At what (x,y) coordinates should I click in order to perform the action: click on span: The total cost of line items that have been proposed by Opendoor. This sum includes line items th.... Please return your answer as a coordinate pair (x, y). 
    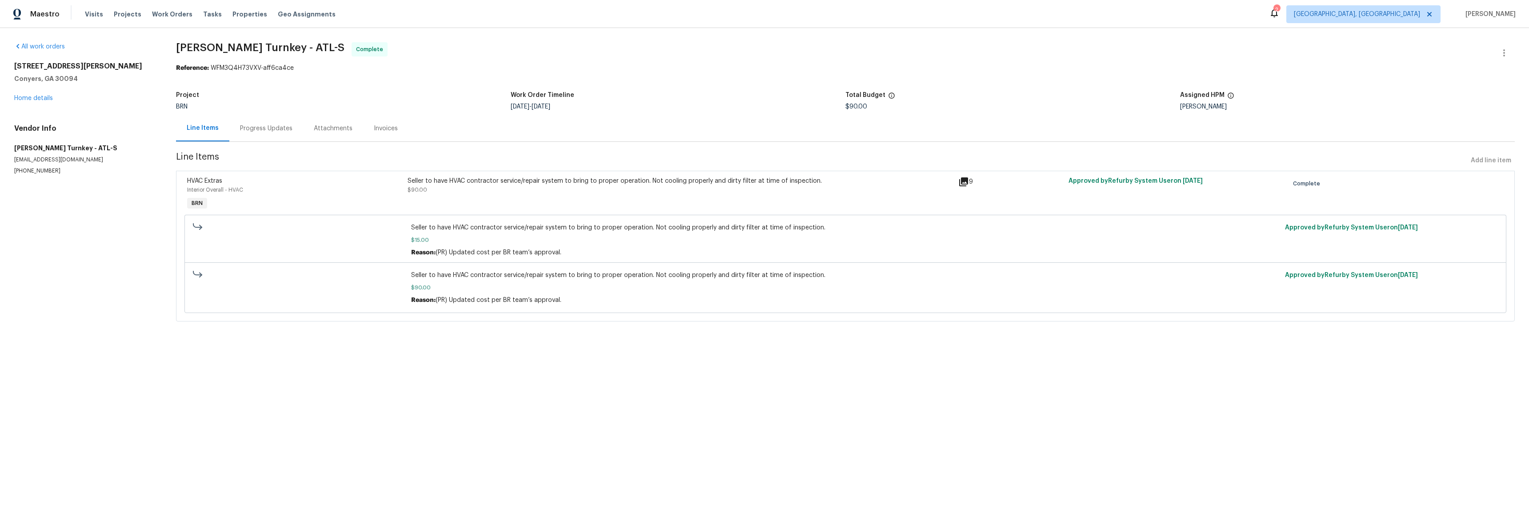
    Looking at the image, I should click on (892, 98).